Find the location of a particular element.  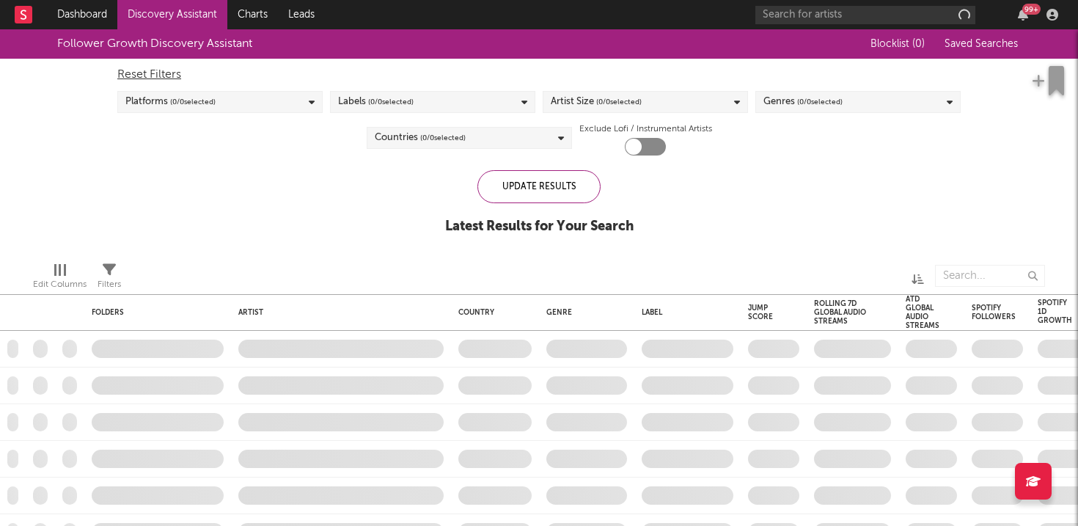

div: Labels is located at coordinates (375, 102).